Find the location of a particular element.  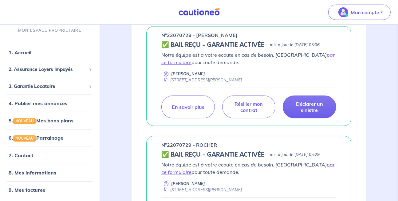

button: illu_account_valid_menu.svgMon compte is located at coordinates (360, 12).